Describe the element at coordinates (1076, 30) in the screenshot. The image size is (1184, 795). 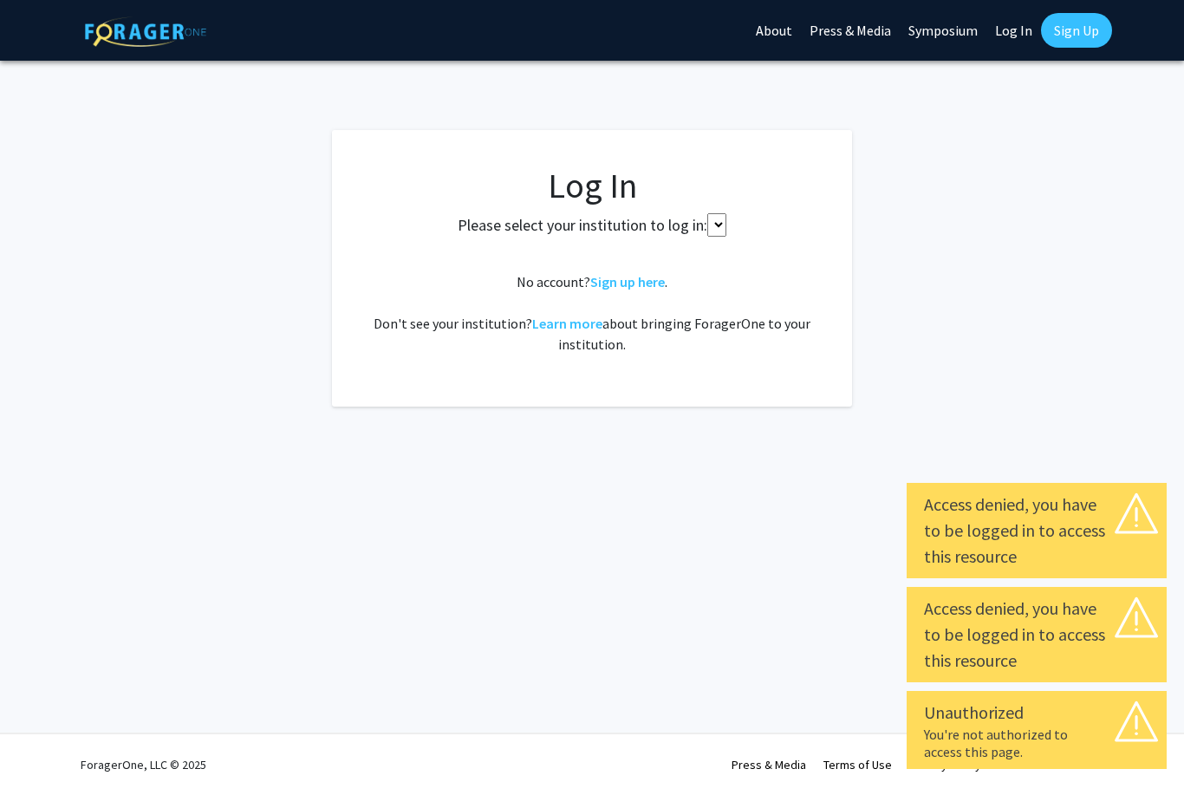
I see `a: Sign Up` at that location.